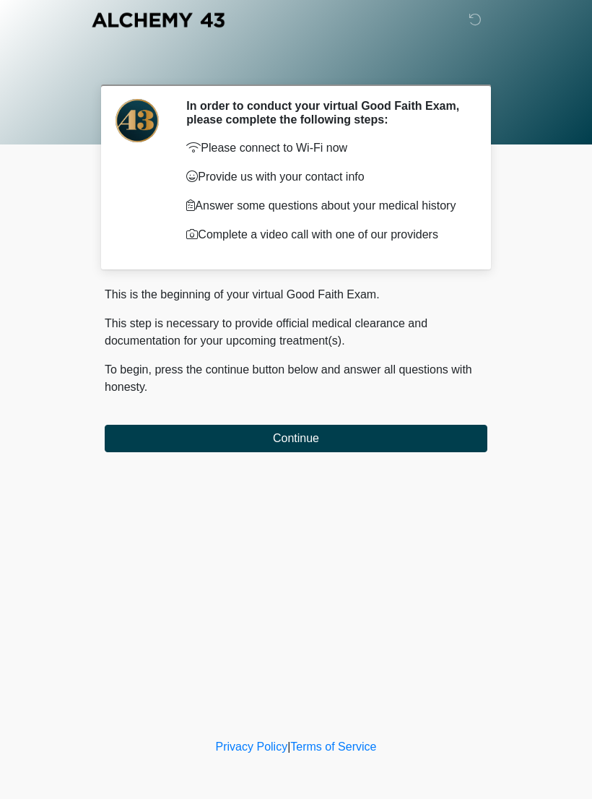  What do you see at coordinates (296, 379) in the screenshot?
I see `p: To begin, press the continue button below and answer all questions with honesty.` at bounding box center [296, 379].